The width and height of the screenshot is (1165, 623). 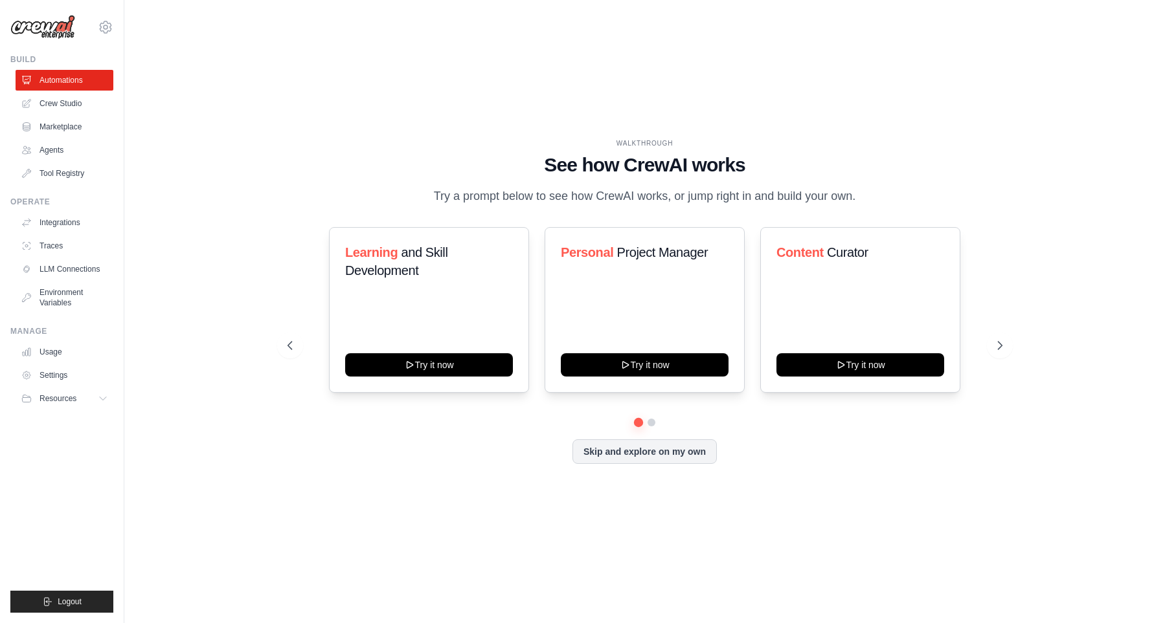 What do you see at coordinates (64, 173) in the screenshot?
I see `a: Tool Registry` at bounding box center [64, 173].